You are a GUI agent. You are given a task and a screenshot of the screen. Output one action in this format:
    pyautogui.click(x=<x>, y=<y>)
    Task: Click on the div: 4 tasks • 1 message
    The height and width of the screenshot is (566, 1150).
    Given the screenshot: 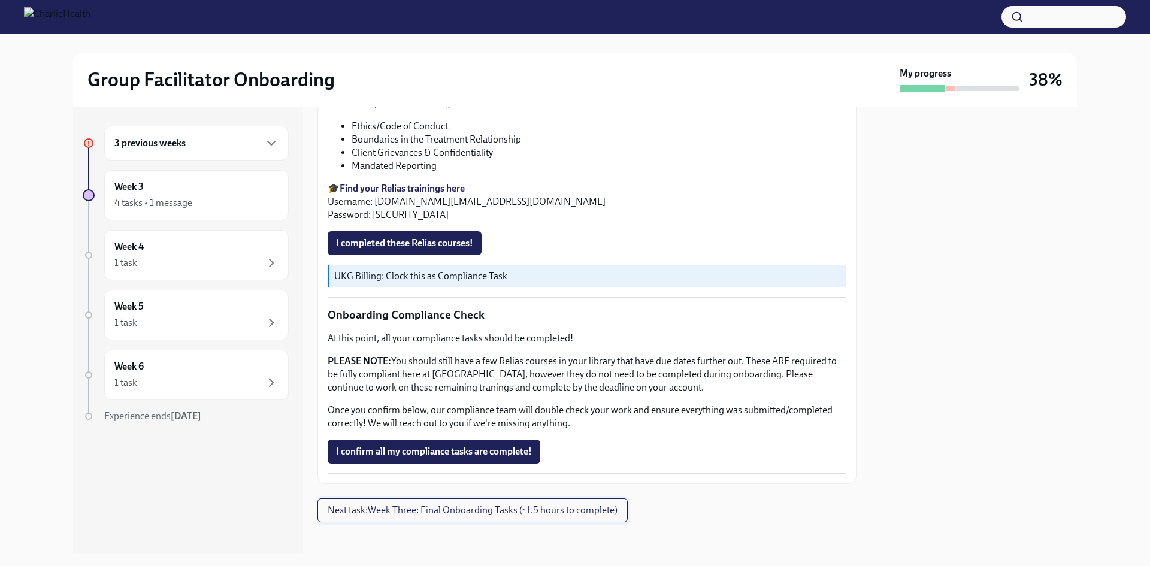 What is the action you would take?
    pyautogui.click(x=153, y=203)
    